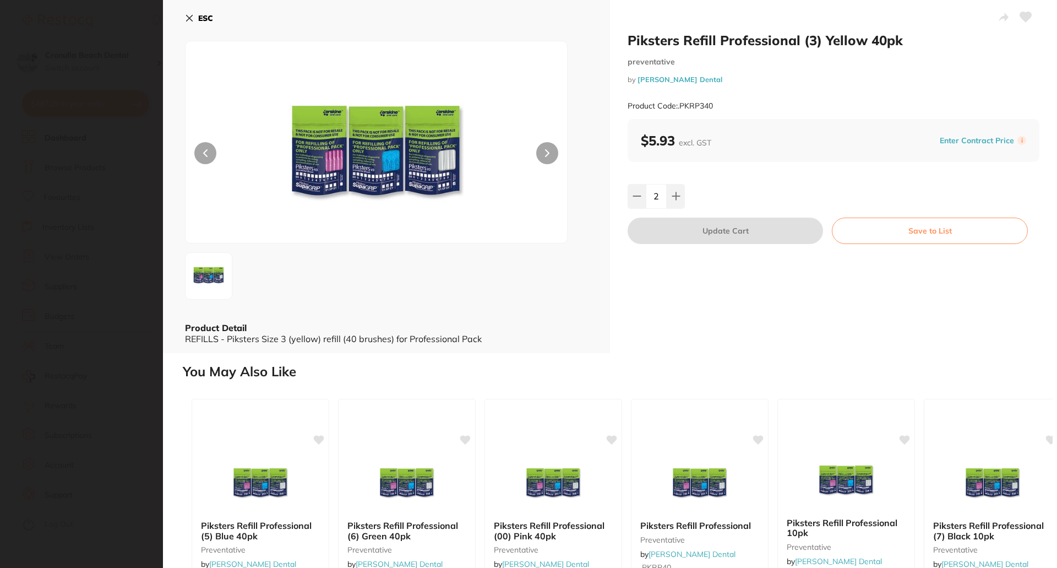 Image resolution: width=1057 pixels, height=568 pixels. I want to click on img: Piksters Refill Professional (5) Blue 40pk, so click(260, 484).